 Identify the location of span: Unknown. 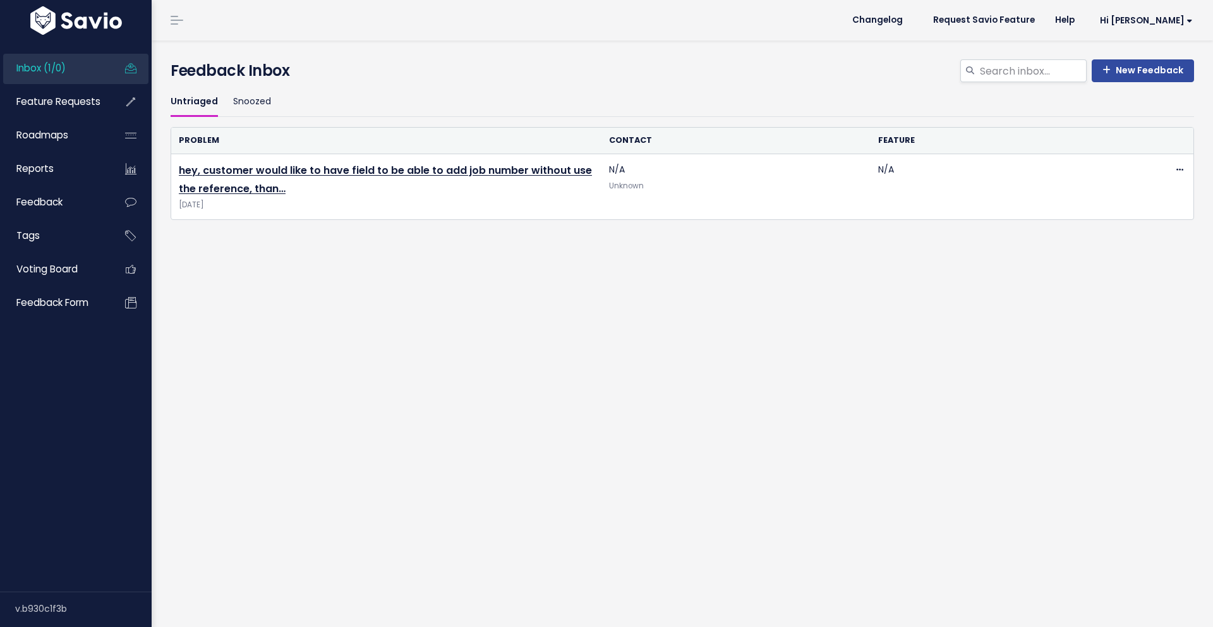
(626, 186).